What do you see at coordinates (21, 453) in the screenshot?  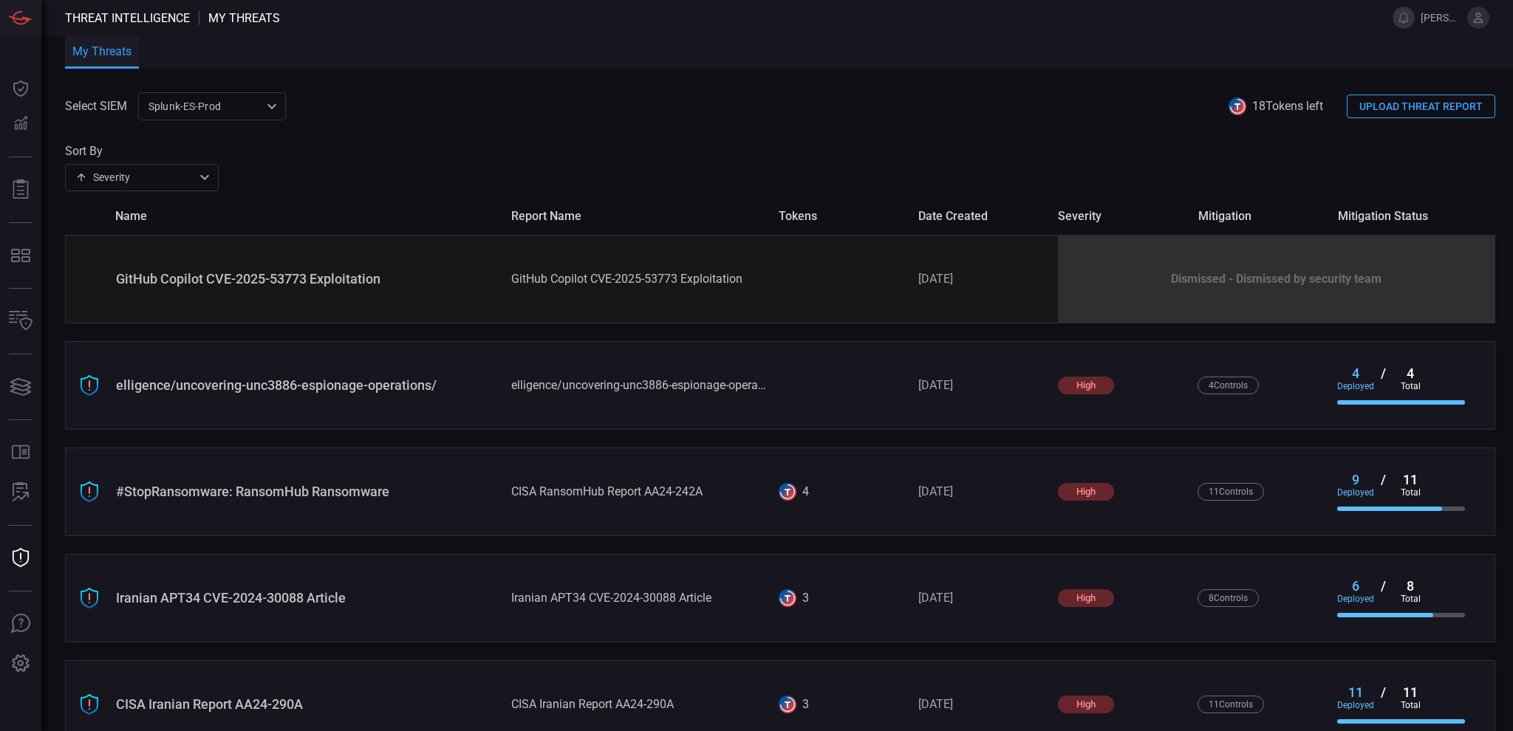 I see `button: Rule Catalog` at bounding box center [21, 453].